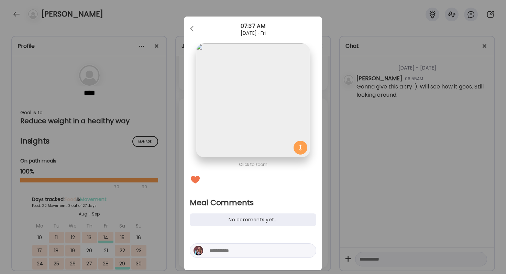 The image size is (506, 274). What do you see at coordinates (253, 26) in the screenshot?
I see `div: 07:37 AM` at bounding box center [253, 26].